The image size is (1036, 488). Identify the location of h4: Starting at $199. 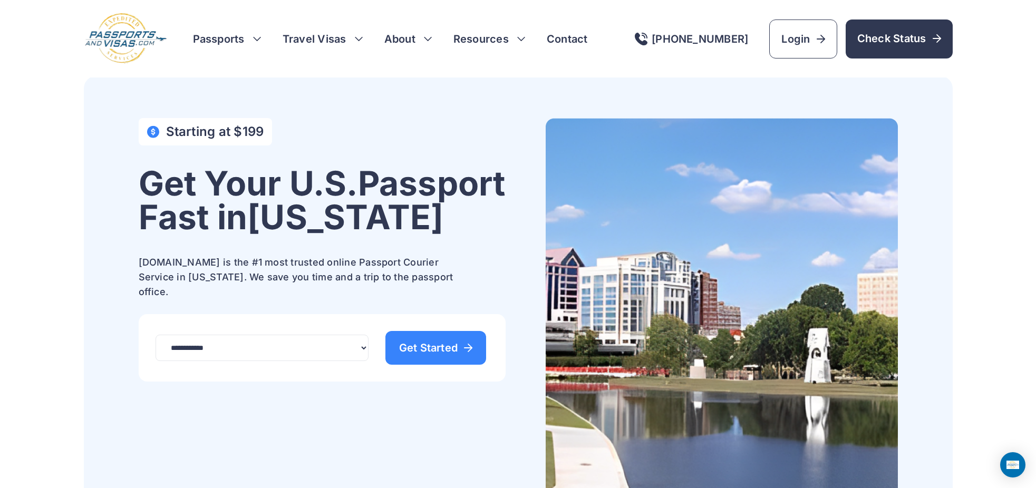
(215, 132).